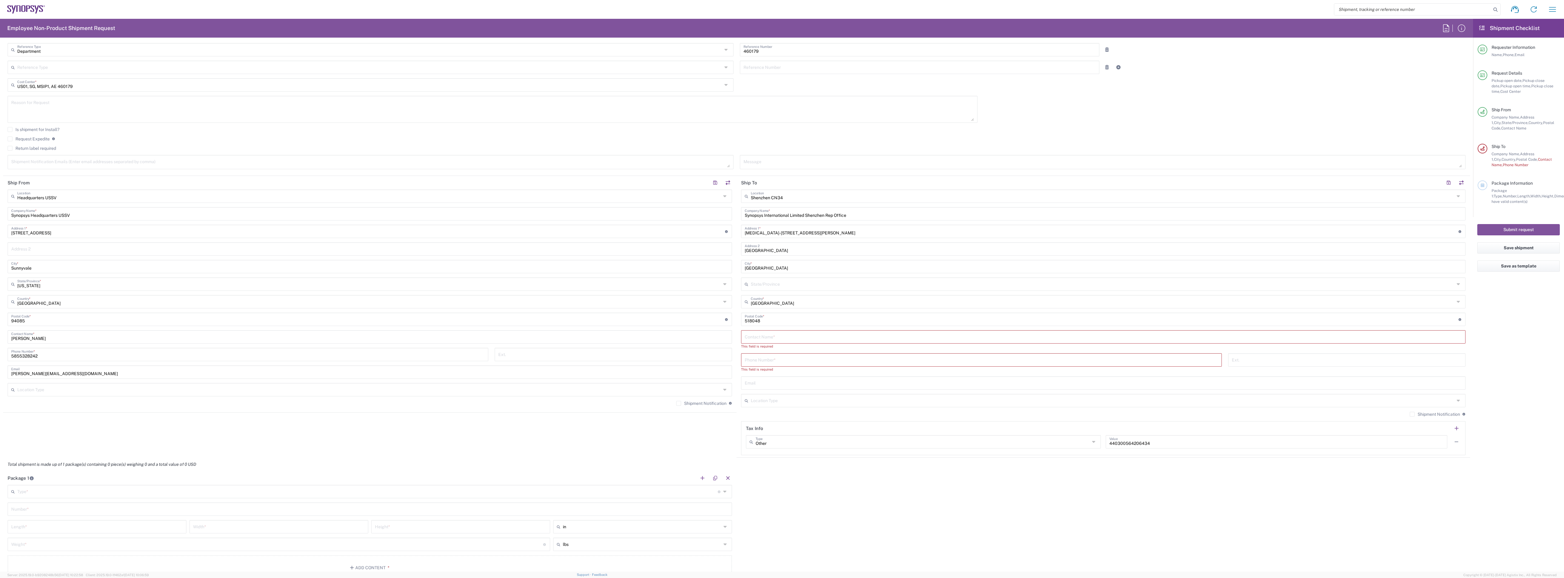 The image size is (1564, 578). I want to click on span: Width,, so click(1536, 196).